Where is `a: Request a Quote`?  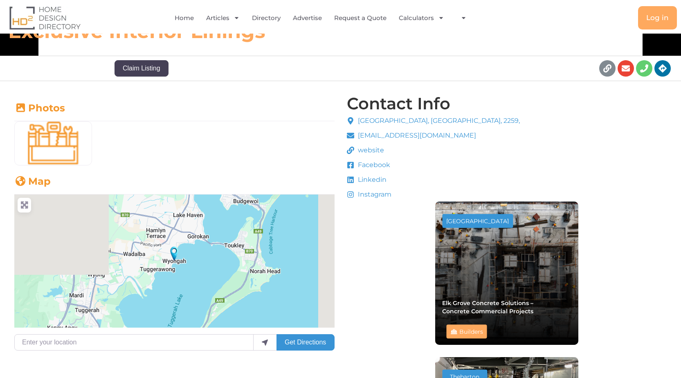 a: Request a Quote is located at coordinates (360, 18).